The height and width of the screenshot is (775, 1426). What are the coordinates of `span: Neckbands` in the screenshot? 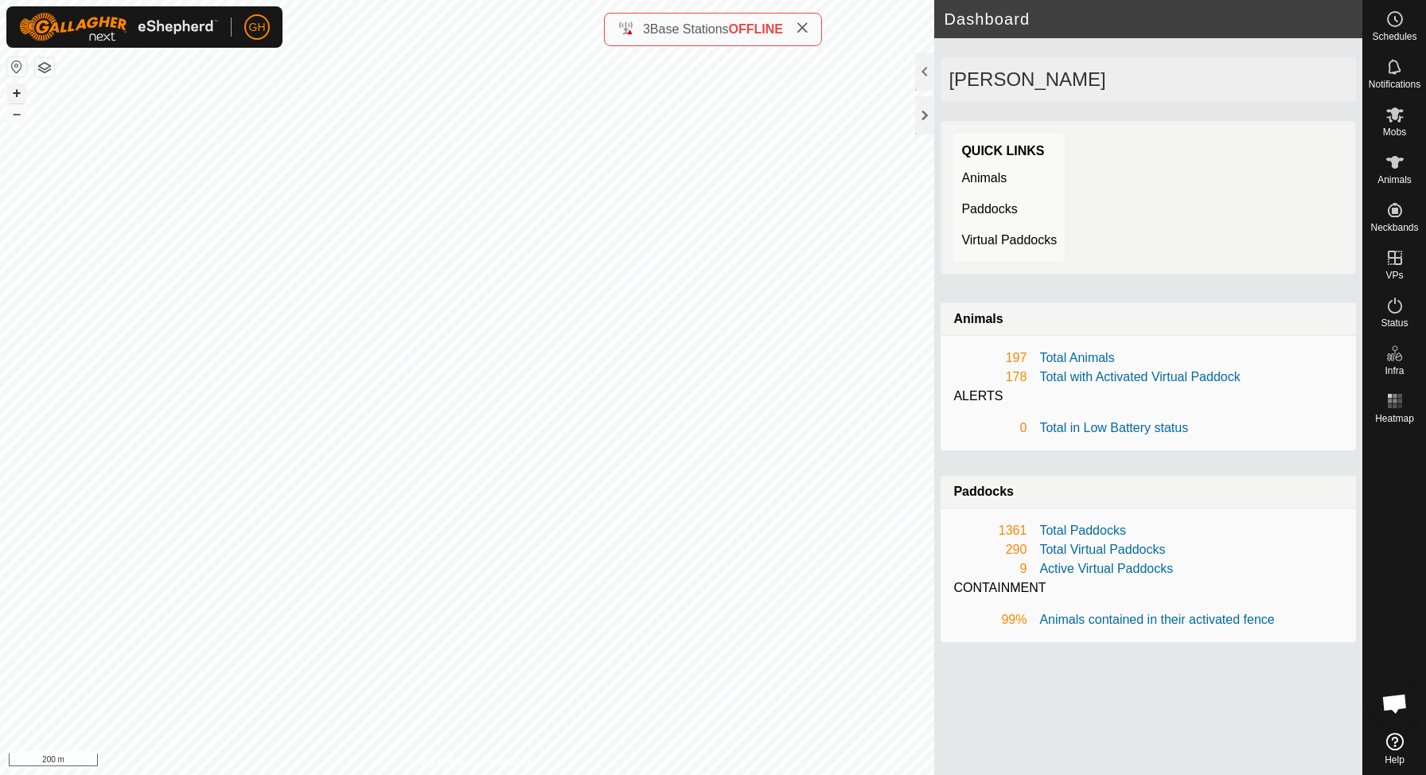 It's located at (1394, 228).